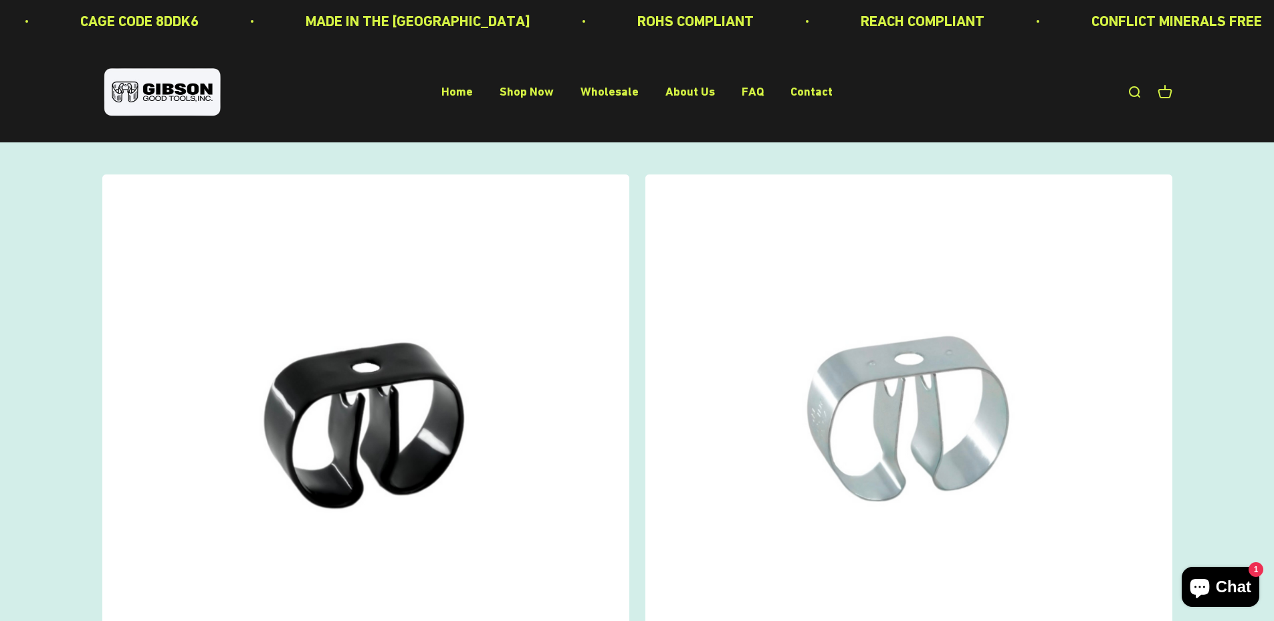  I want to click on a: FAQ, so click(753, 92).